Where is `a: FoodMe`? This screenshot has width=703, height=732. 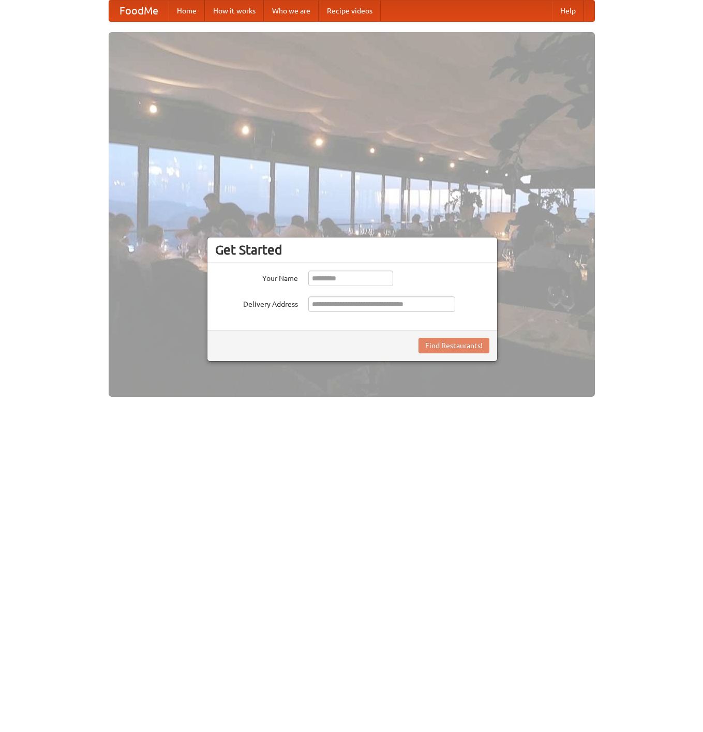 a: FoodMe is located at coordinates (139, 11).